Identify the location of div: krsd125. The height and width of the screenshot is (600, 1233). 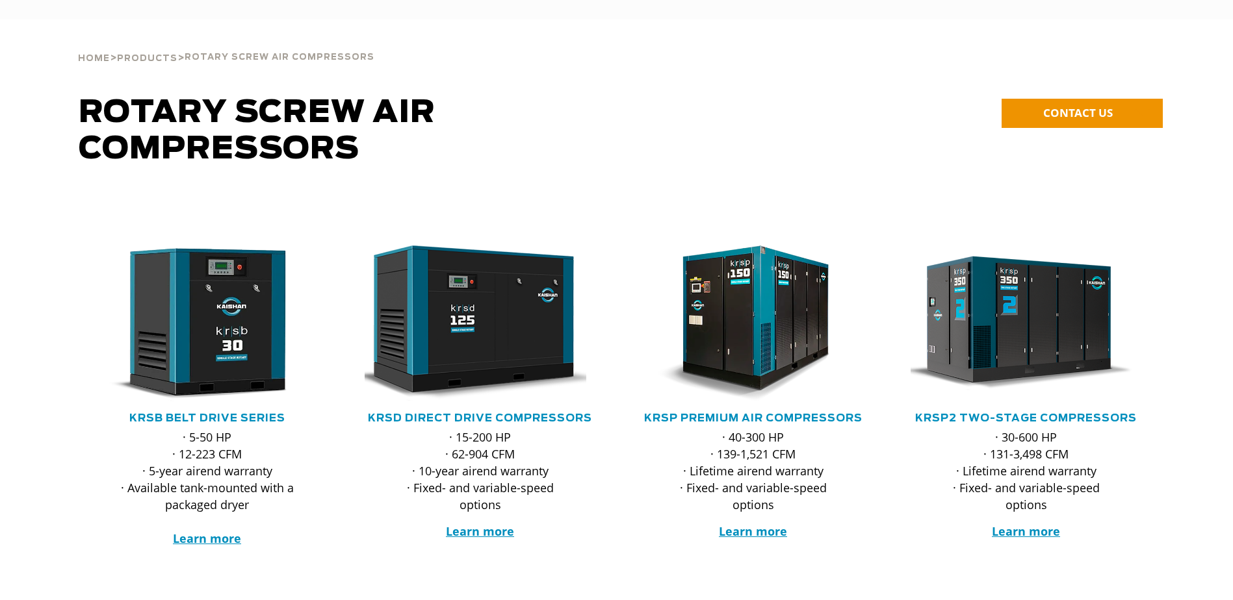
(480, 324).